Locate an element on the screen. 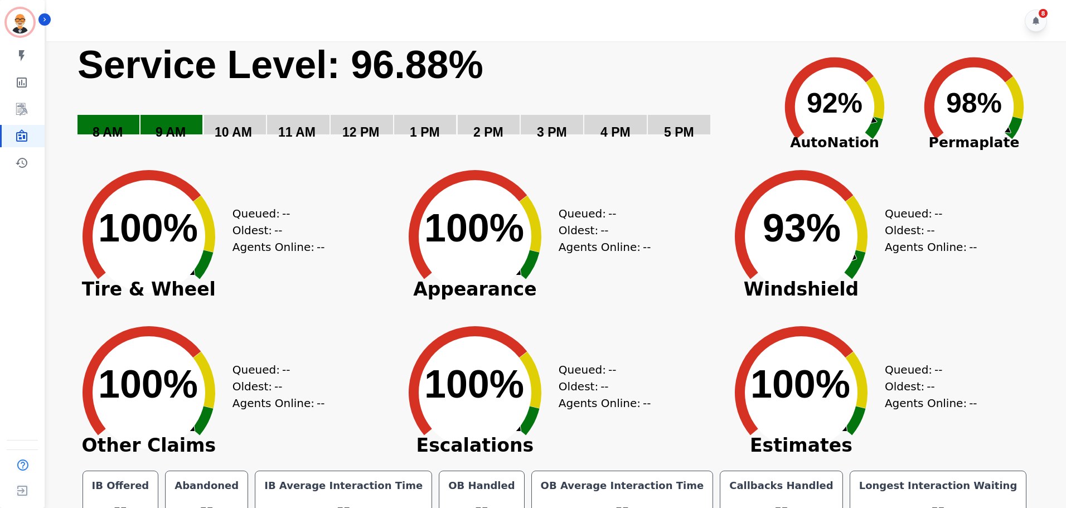  text: Service Level: 96.88% is located at coordinates (281, 65).